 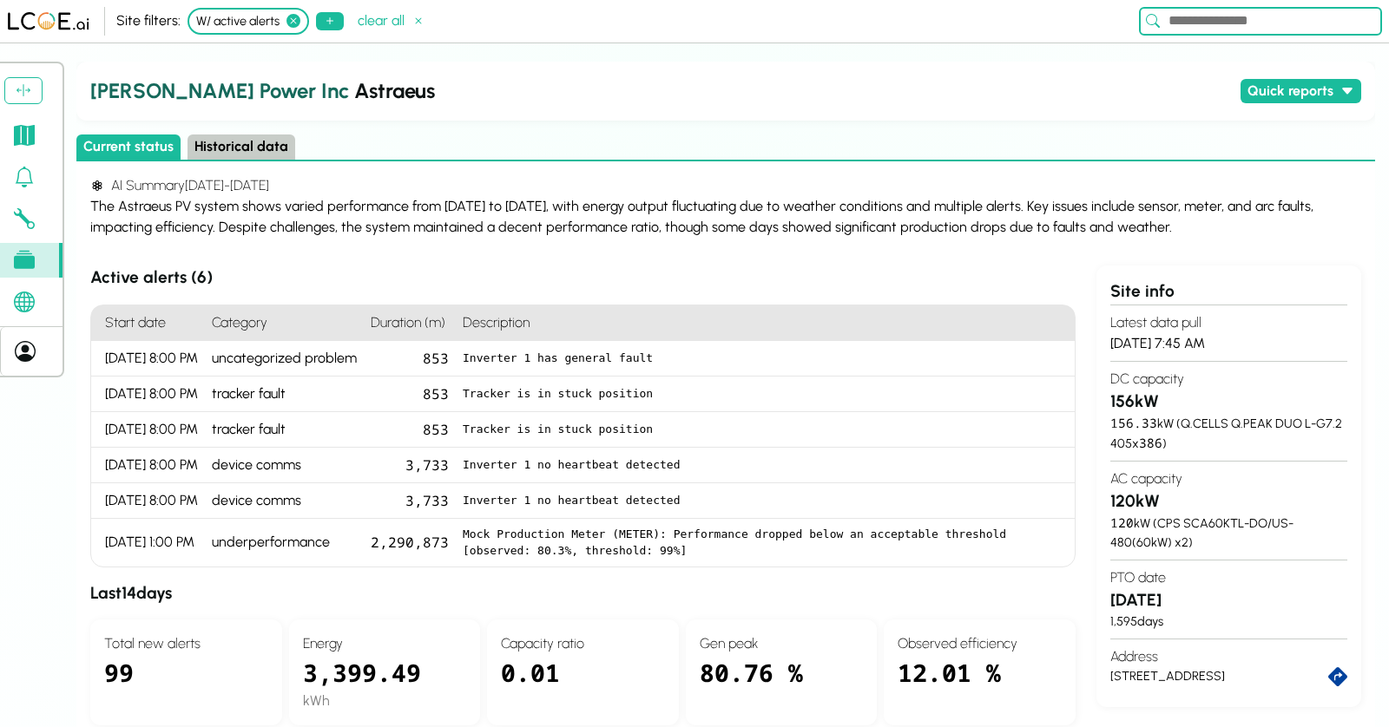 I want to click on h4: Duration (m), so click(x=410, y=323).